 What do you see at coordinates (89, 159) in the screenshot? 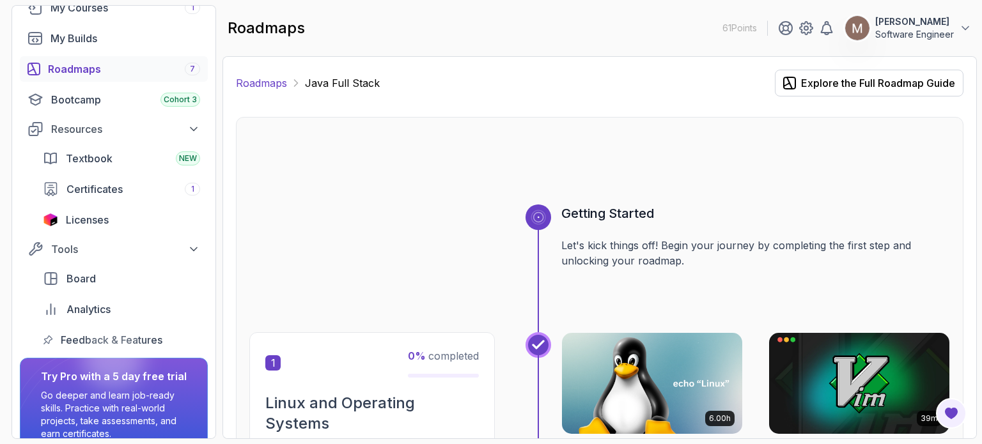
I see `span: Textbook` at bounding box center [89, 159].